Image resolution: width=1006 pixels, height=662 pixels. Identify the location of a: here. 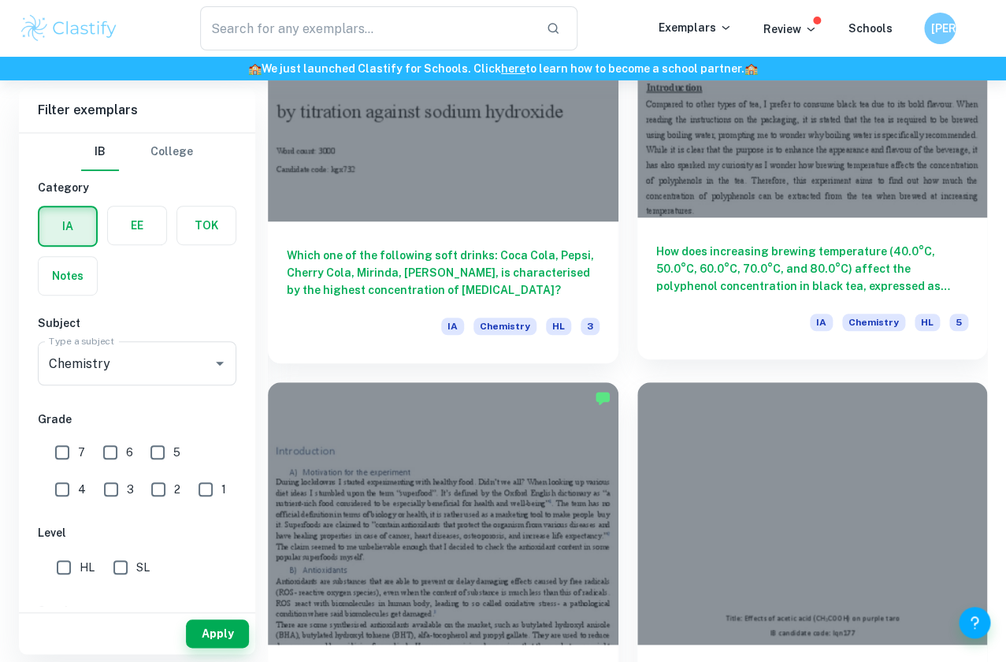
(513, 69).